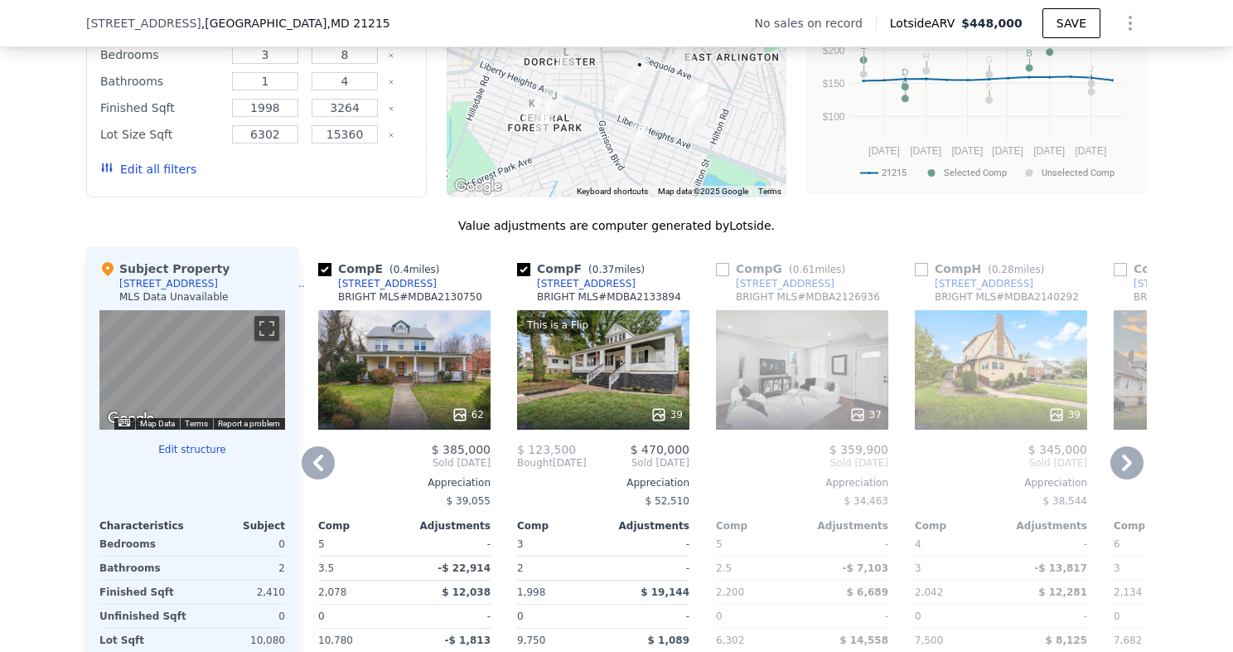 This screenshot has width=1233, height=652. I want to click on div: Bedrooms, so click(161, 55).